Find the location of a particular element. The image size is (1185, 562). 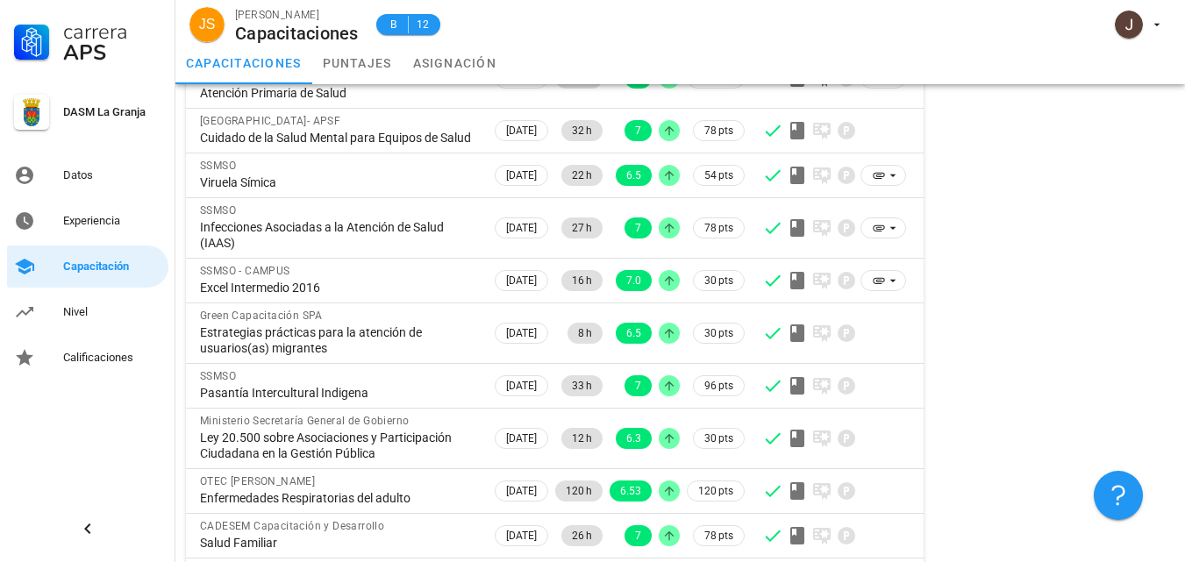

div: Nivel is located at coordinates (112, 312).